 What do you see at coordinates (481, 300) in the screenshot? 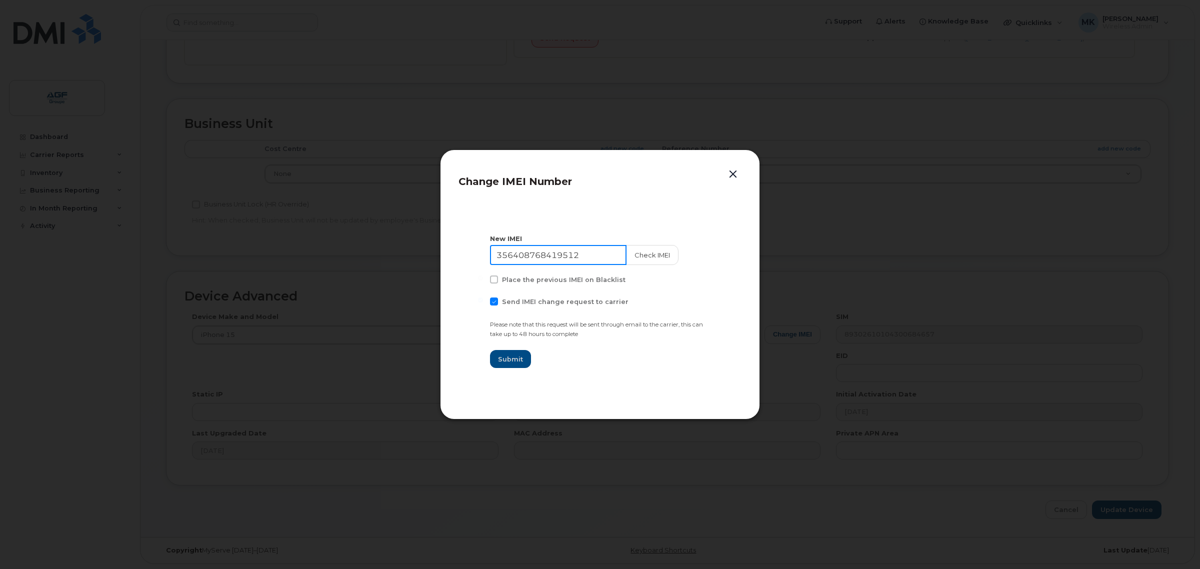
I see `input: Send IMEI change request to carrier` at bounding box center [481, 300].